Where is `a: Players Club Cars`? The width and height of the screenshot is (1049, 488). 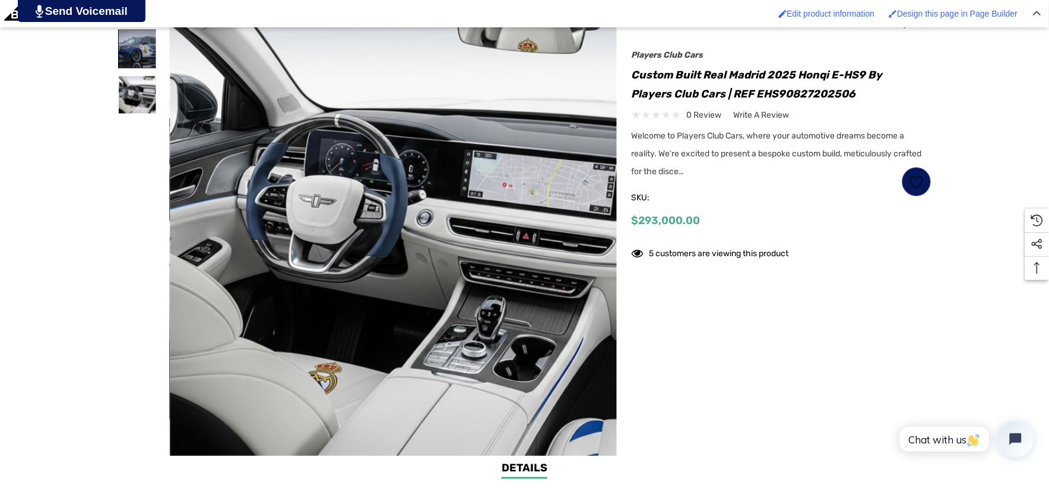 a: Players Club Cars is located at coordinates (668, 55).